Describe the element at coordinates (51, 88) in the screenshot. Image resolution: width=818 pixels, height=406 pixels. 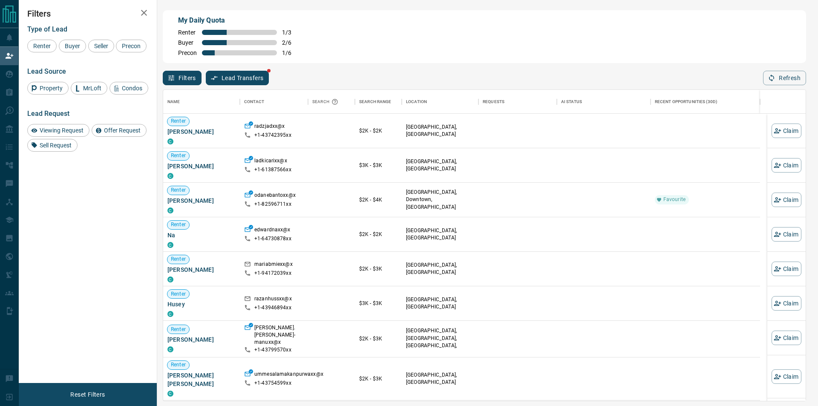
I see `span: Property` at that location.